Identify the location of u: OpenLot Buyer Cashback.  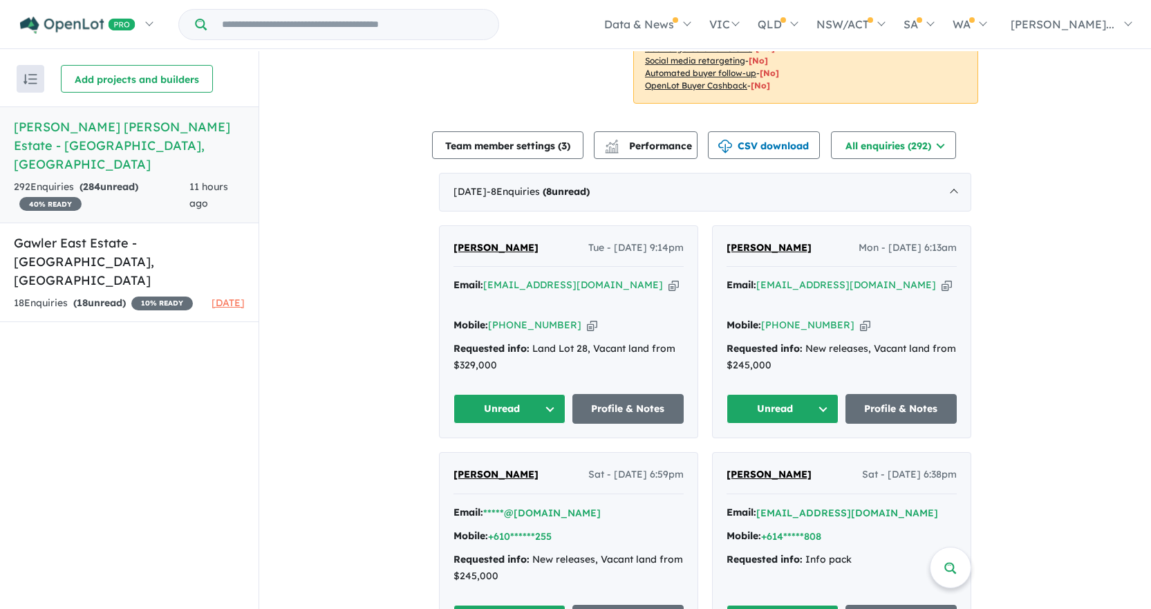
(696, 85).